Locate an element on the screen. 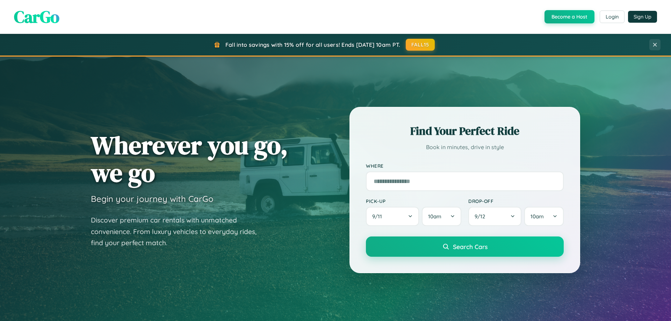 This screenshot has height=321, width=671. h1: Wherever you go, we go is located at coordinates (189, 159).